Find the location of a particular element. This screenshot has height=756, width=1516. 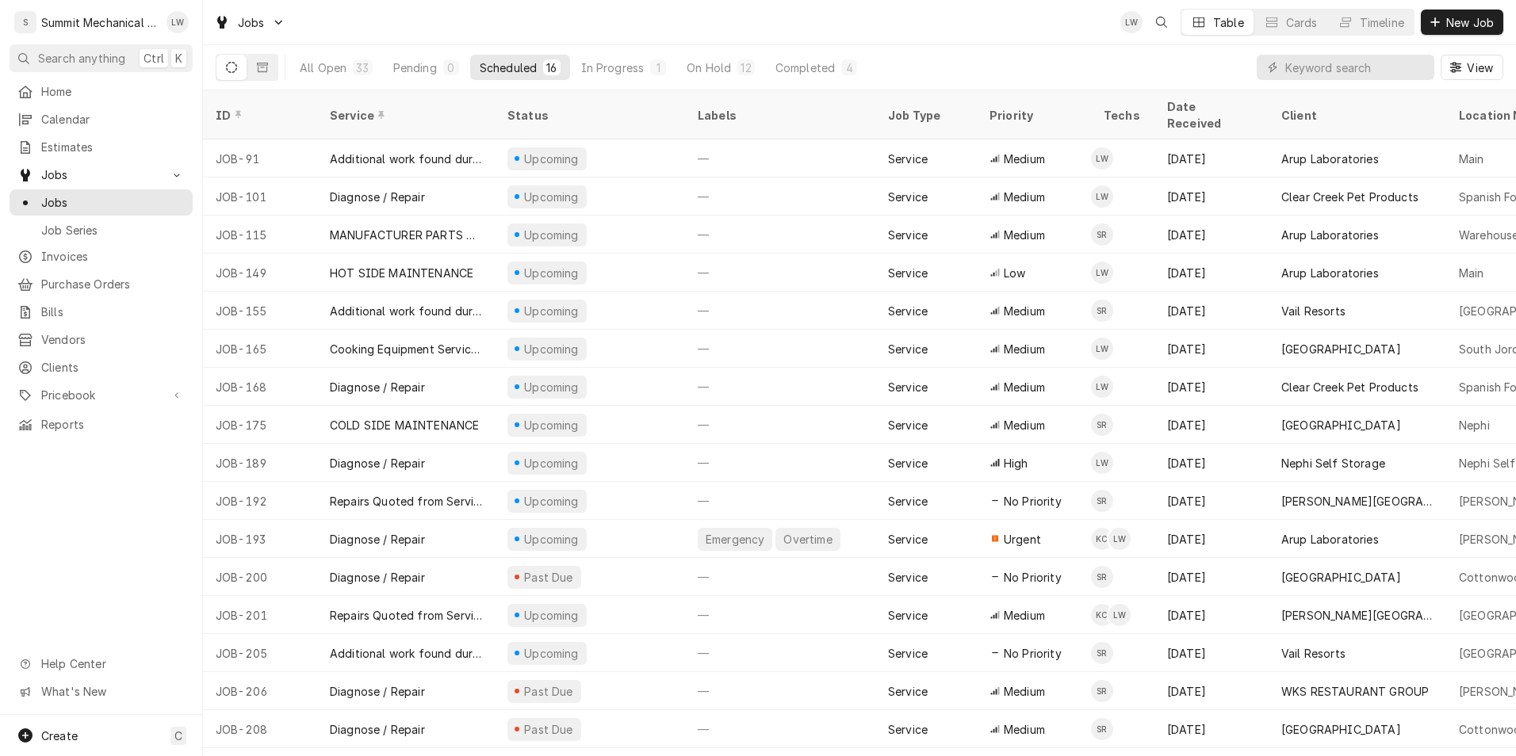

a: Home is located at coordinates (101, 91).